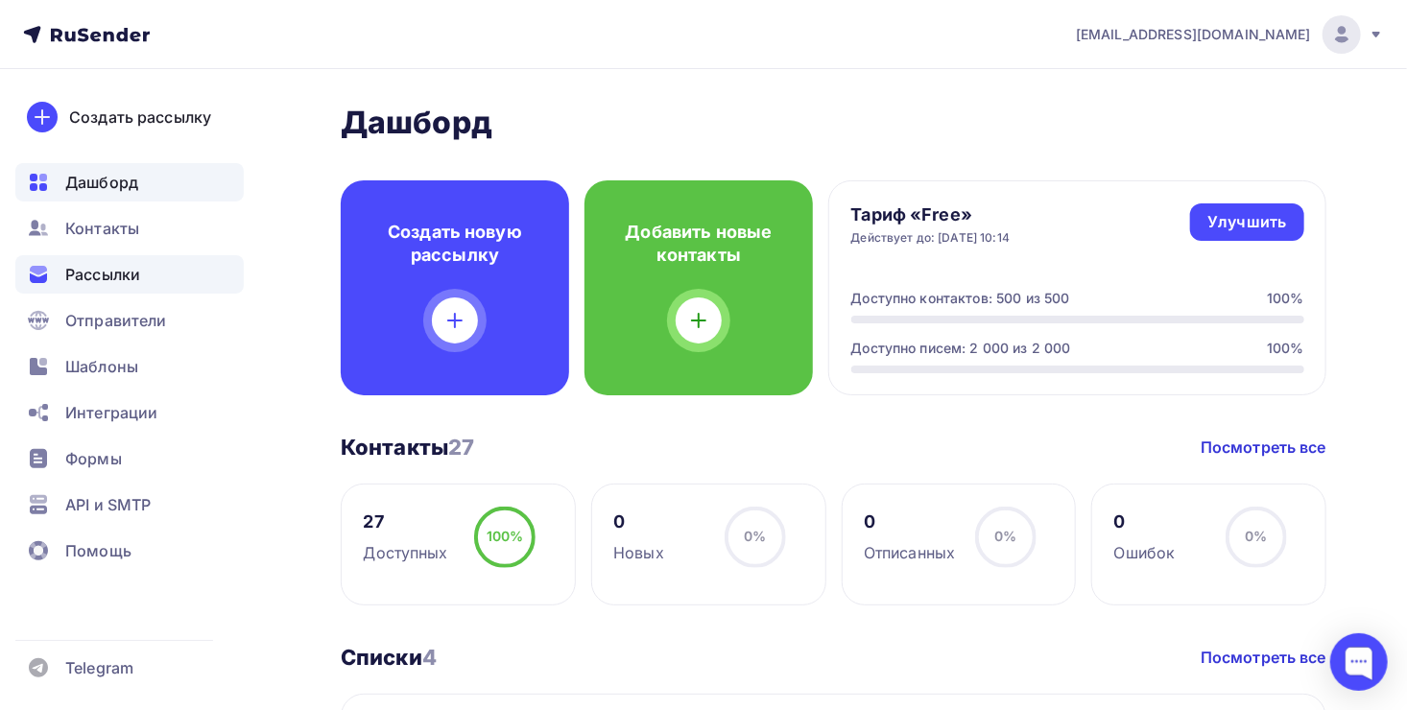  I want to click on h3: Списки, so click(389, 657).